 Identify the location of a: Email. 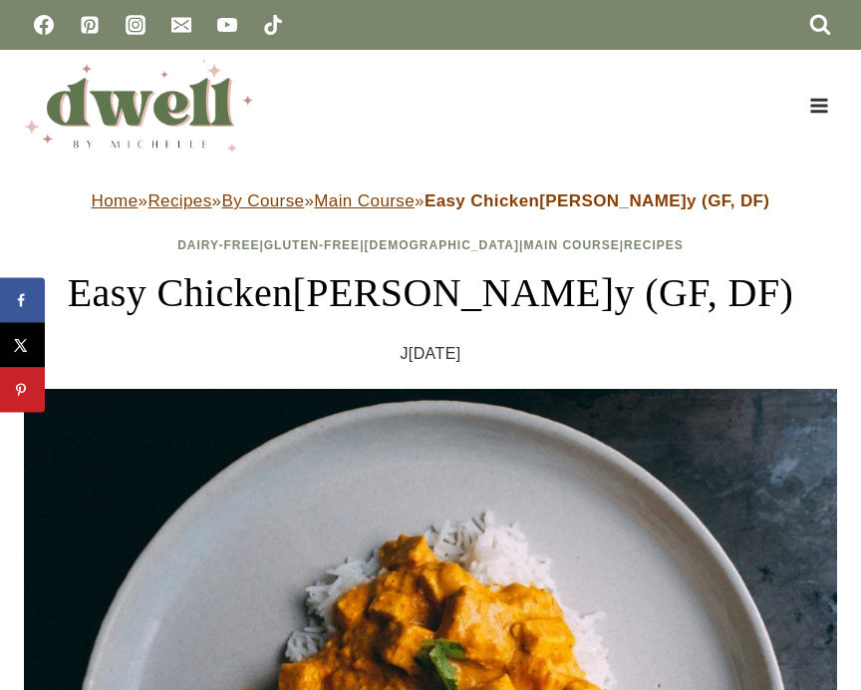
(181, 25).